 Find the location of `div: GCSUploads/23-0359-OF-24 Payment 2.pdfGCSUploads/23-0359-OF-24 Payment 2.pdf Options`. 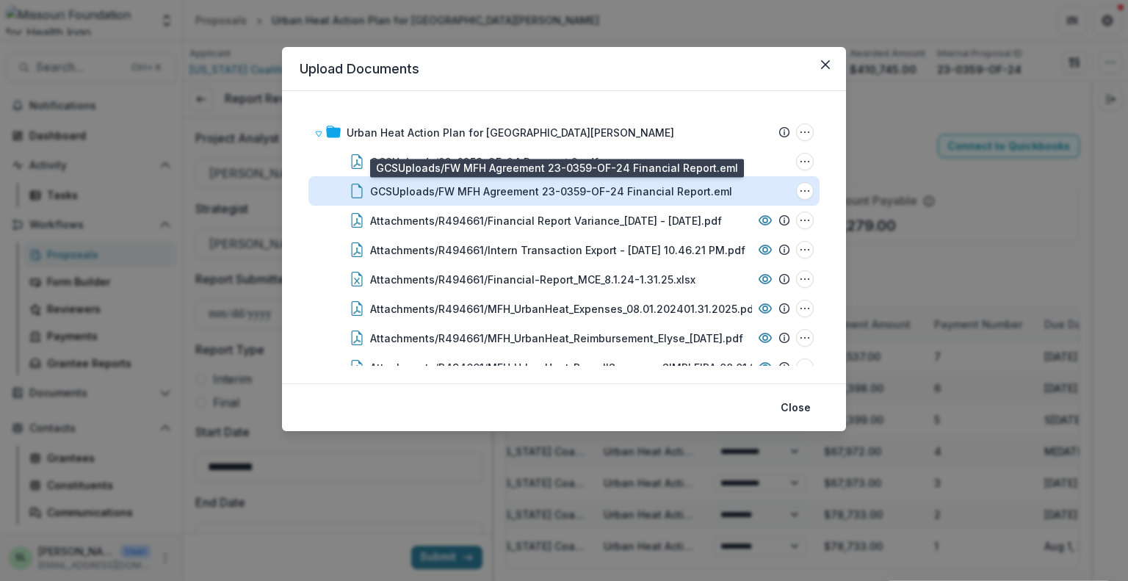

div: GCSUploads/23-0359-OF-24 Payment 2.pdfGCSUploads/23-0359-OF-24 Payment 2.pdf Options is located at coordinates (564, 161).